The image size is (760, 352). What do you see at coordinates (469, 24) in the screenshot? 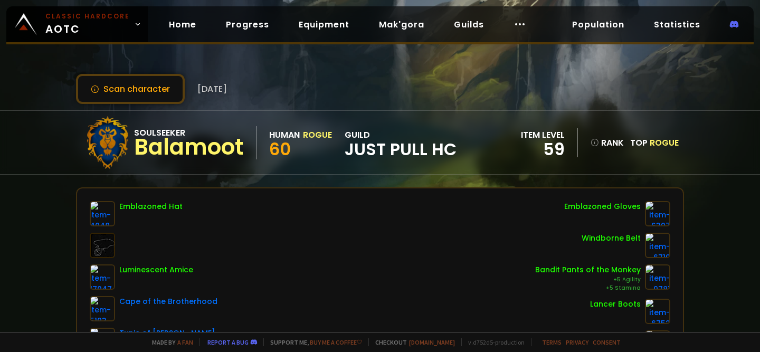
I see `a: Guilds` at bounding box center [469, 24].